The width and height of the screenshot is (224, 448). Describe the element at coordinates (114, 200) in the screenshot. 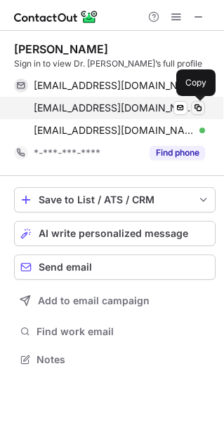

I see `button: save-profile-one-click` at that location.